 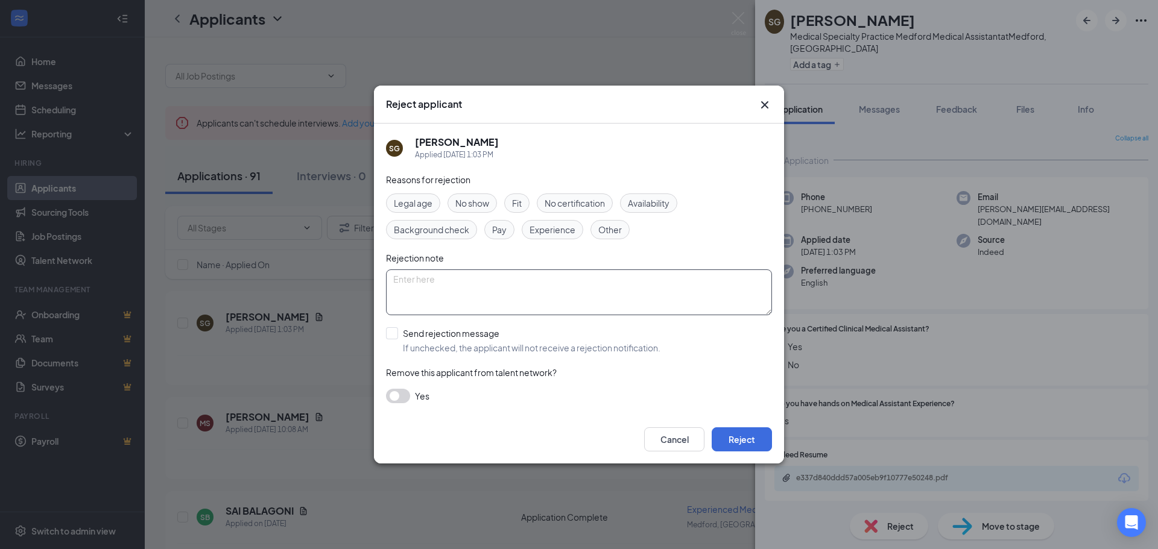 I want to click on span: Availability, so click(x=648, y=203).